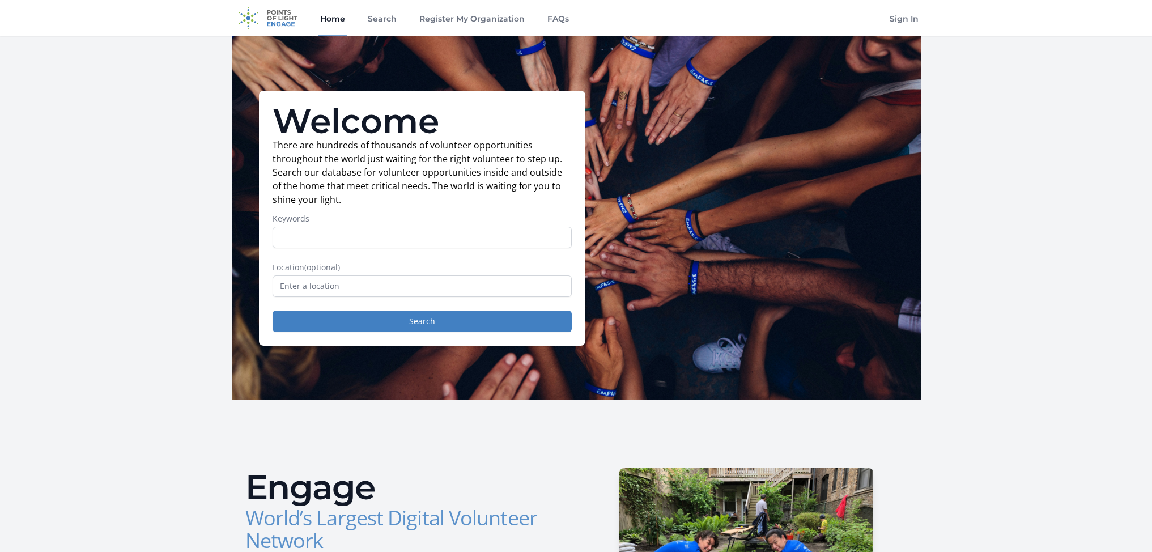  I want to click on input: Enter a location, so click(422, 286).